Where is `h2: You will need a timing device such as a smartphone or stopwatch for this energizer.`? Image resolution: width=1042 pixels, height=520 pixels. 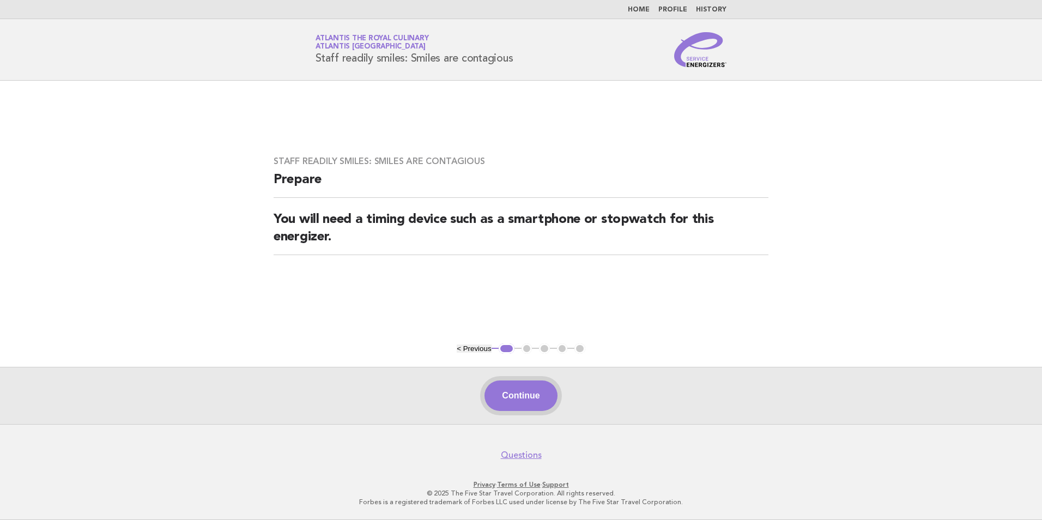
h2: You will need a timing device such as a smartphone or stopwatch for this energizer. is located at coordinates (521, 233).